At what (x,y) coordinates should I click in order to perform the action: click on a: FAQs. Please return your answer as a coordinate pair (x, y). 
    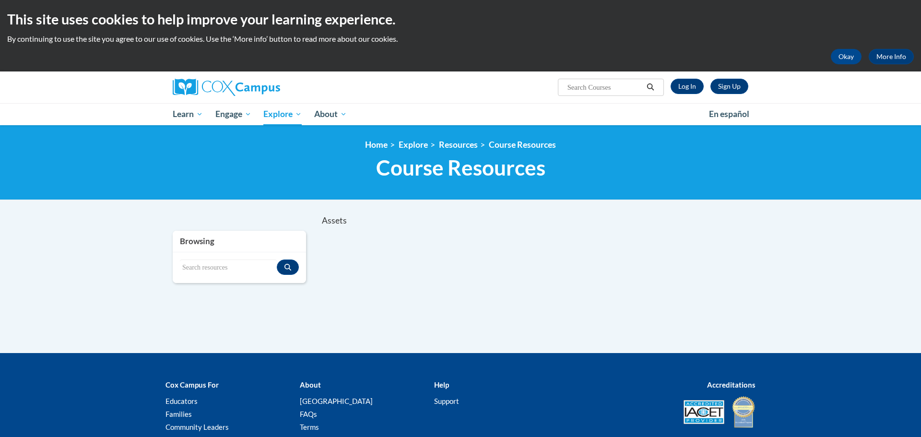
    Looking at the image, I should click on (308, 414).